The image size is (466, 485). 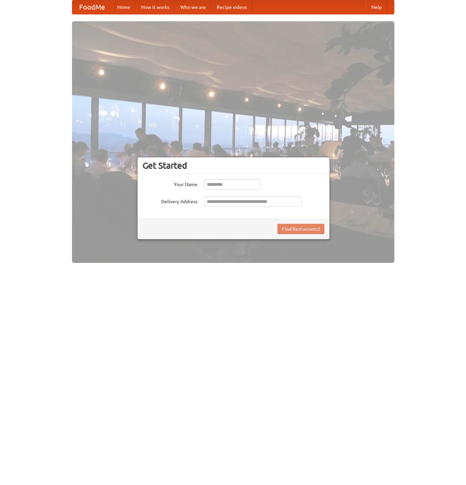 I want to click on a: Who we are, so click(x=193, y=7).